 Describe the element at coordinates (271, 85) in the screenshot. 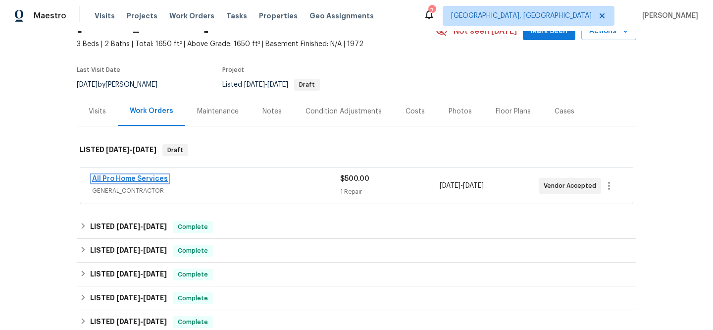

I see `span: Listed` at that location.